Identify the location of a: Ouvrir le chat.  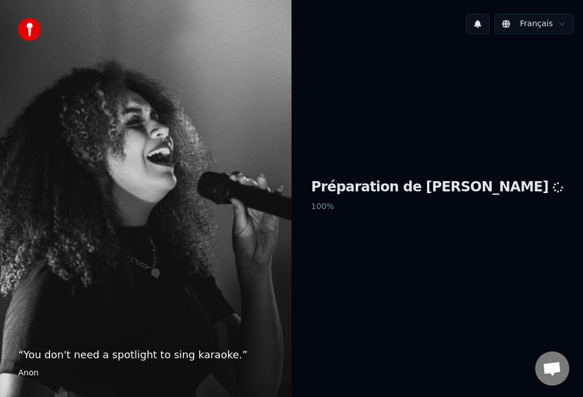
(552, 368).